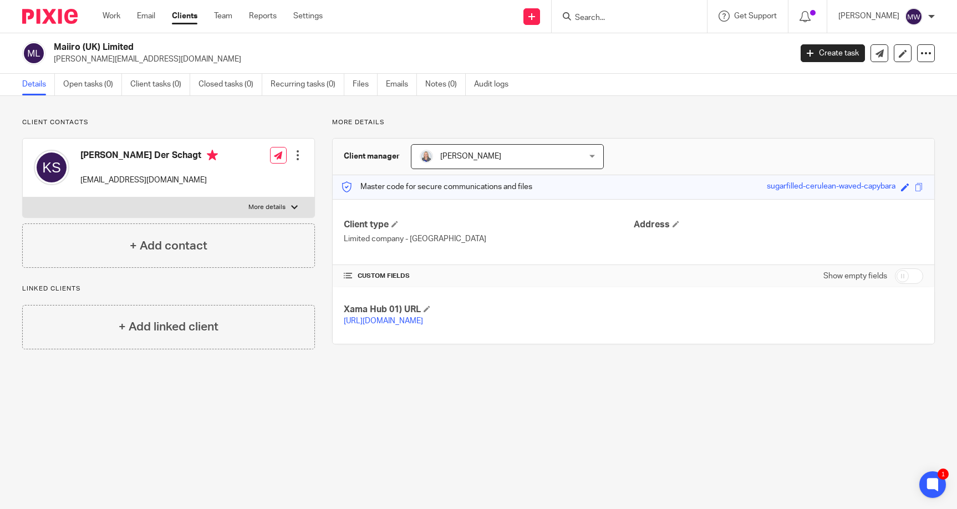  What do you see at coordinates (230, 84) in the screenshot?
I see `a: Closed tasks (0)` at bounding box center [230, 84].